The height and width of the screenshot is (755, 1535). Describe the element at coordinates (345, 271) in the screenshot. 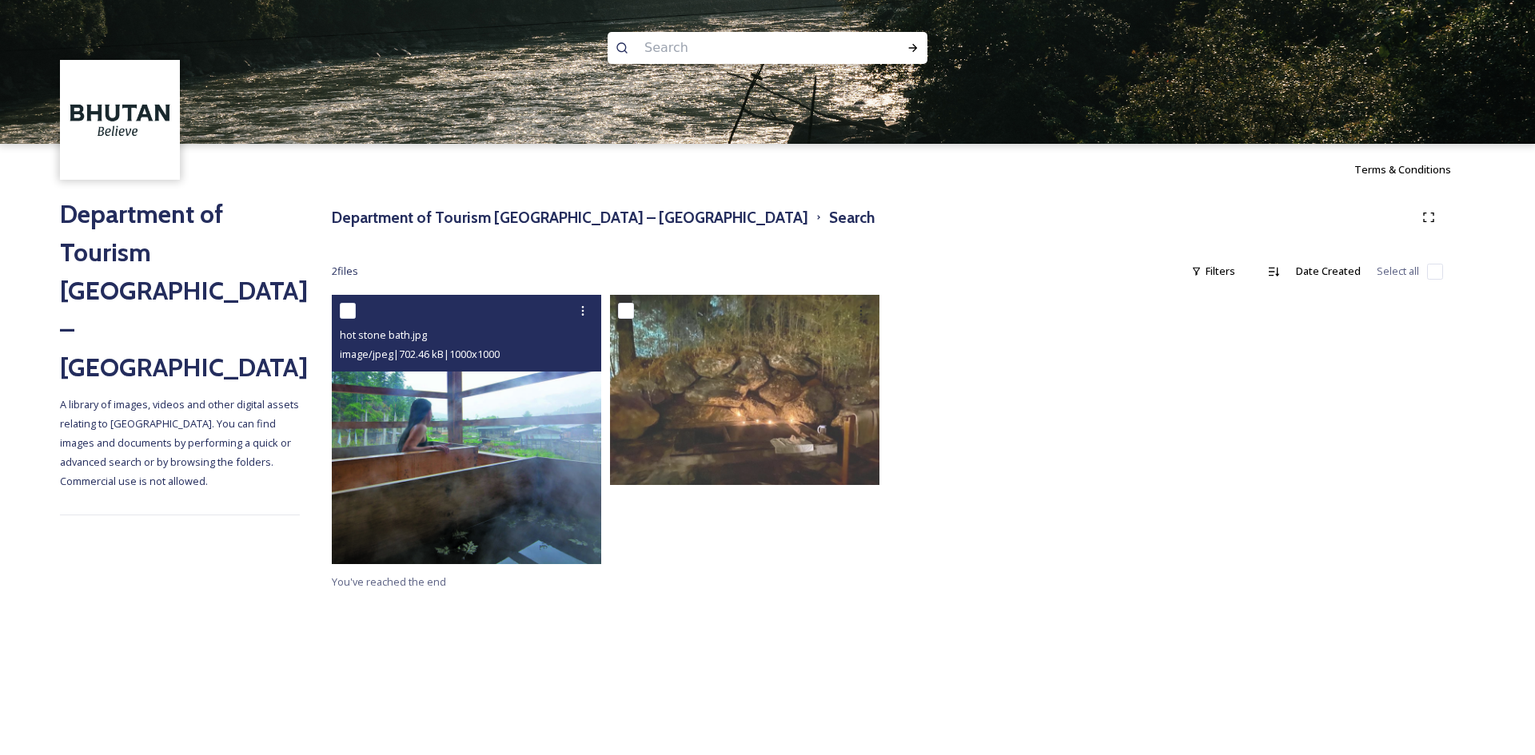

I see `span: 2 file s` at that location.